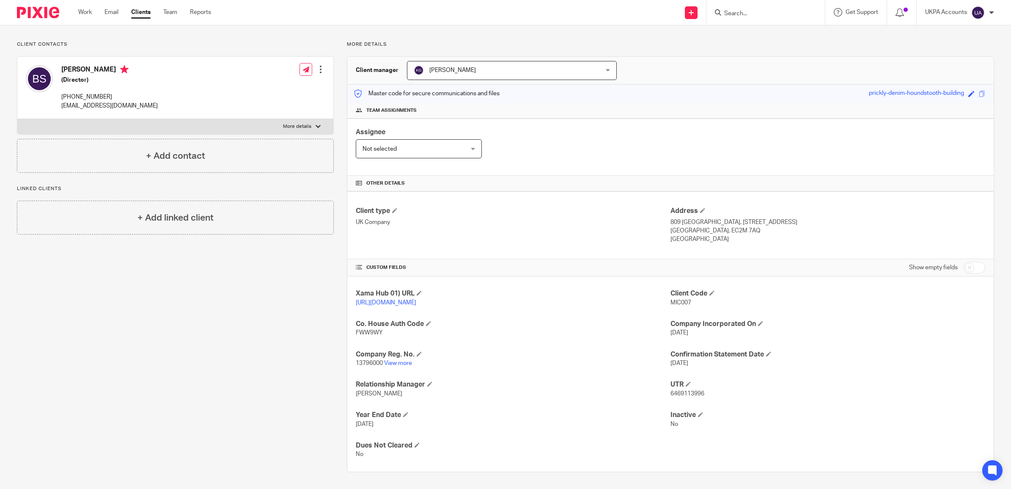  I want to click on h4: Confirmation Statement Date, so click(828, 354).